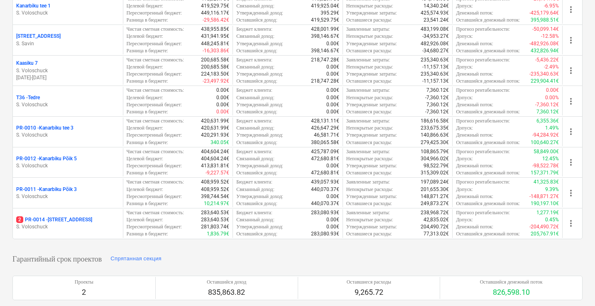 The height and width of the screenshot is (306, 595). Describe the element at coordinates (136, 259) in the screenshot. I see `button: Спрятанная секция` at that location.